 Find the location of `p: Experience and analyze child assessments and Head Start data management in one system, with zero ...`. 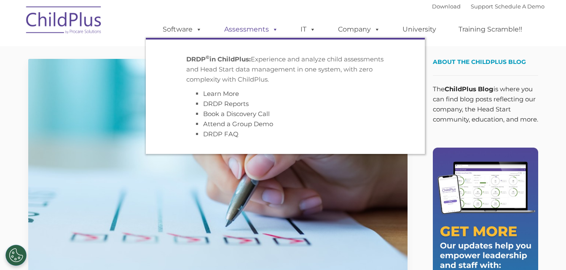

p: Experience and analyze child assessments and Head Start data management in one system, with zero ... is located at coordinates (285, 70).